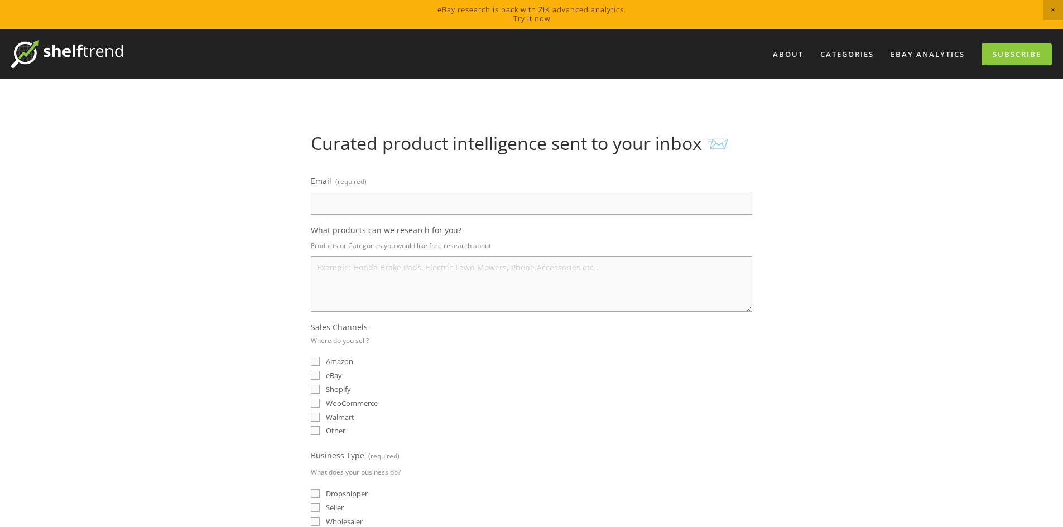 The width and height of the screenshot is (1063, 527). I want to click on input: Dropshipper, so click(315, 494).